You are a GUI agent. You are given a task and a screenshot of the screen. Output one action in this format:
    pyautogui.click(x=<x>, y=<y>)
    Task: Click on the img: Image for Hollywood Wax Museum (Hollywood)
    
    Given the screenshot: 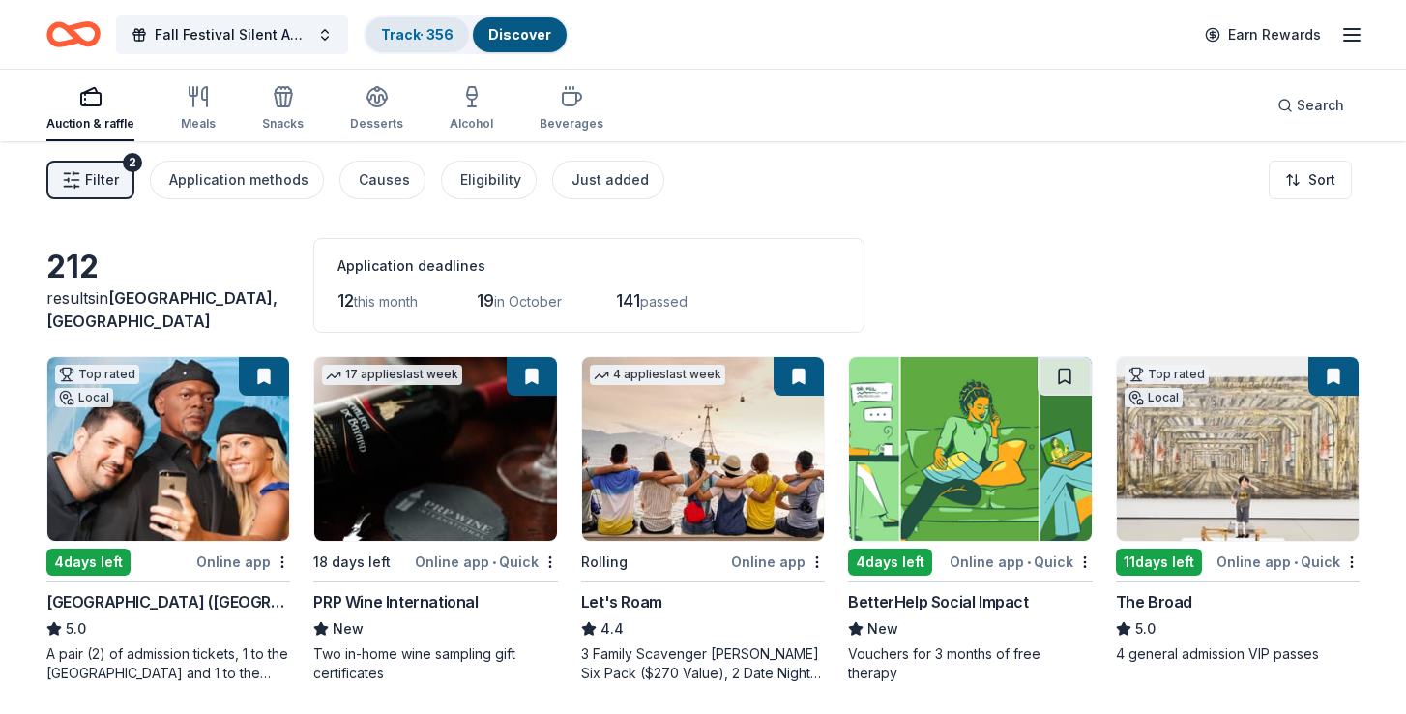 What is the action you would take?
    pyautogui.click(x=168, y=449)
    